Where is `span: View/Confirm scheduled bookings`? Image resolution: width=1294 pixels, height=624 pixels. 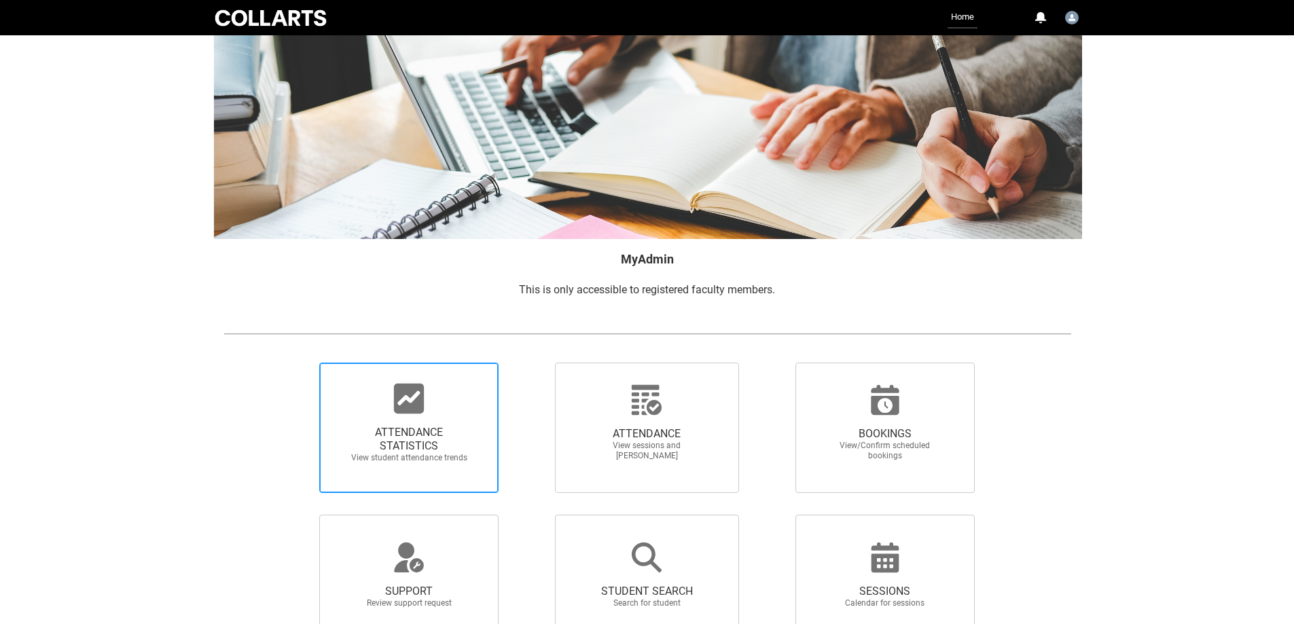 span: View/Confirm scheduled bookings is located at coordinates (885, 451).